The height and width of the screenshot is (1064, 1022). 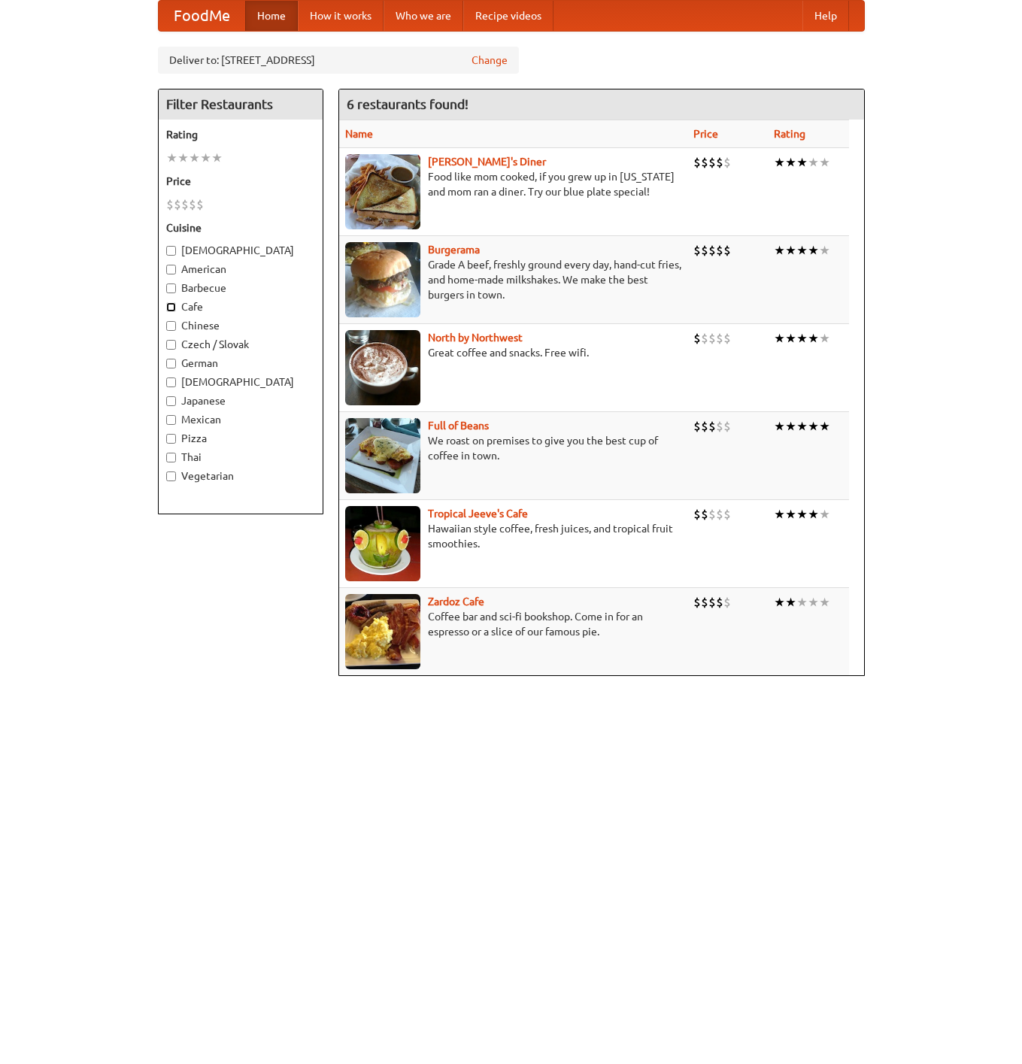 I want to click on label: Pizza, so click(x=241, y=439).